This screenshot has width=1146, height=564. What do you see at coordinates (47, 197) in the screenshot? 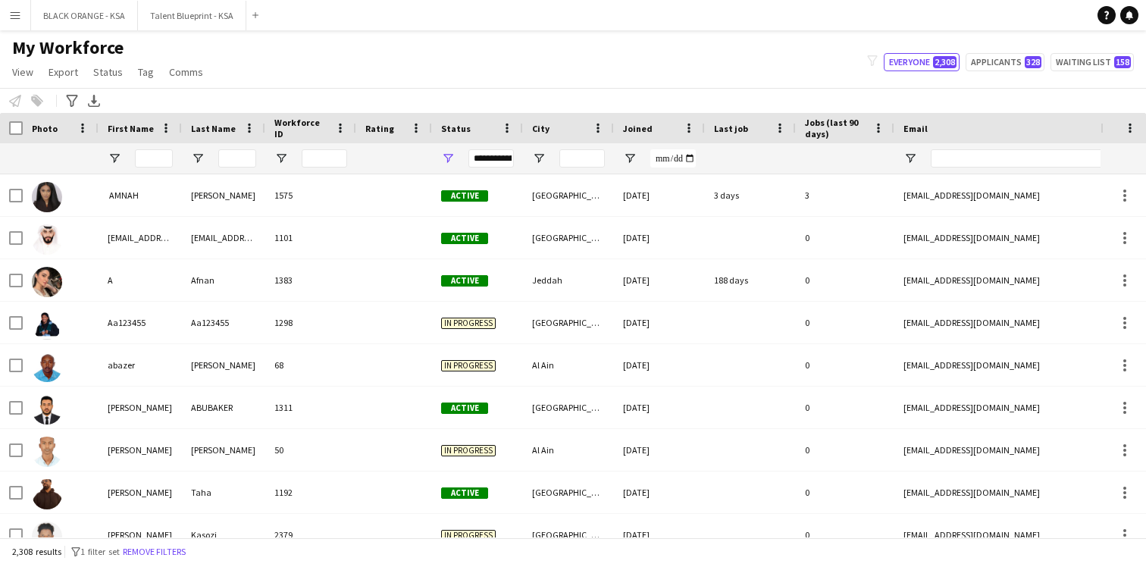
I see `img: ‏ AMNAH IDRIS` at bounding box center [47, 197].